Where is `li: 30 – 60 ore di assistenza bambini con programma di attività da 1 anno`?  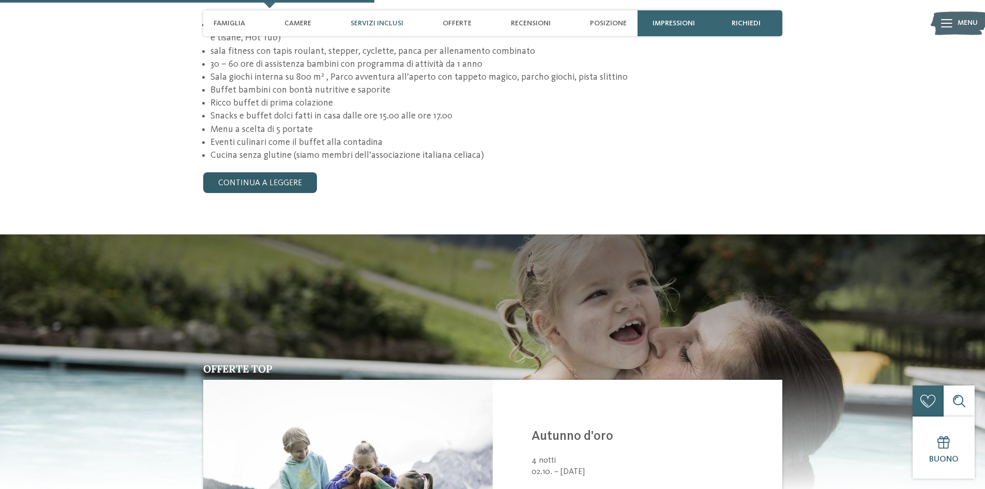
li: 30 – 60 ore di assistenza bambini con programma di attività da 1 anno is located at coordinates (496, 64).